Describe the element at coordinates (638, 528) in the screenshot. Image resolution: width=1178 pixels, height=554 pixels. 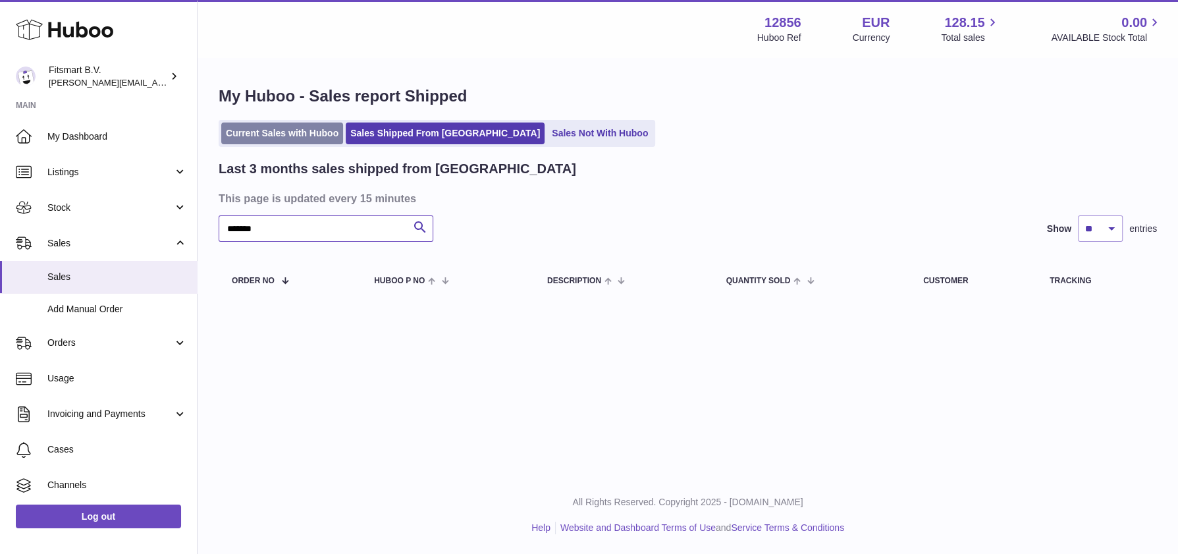
I see `a: Website and Dashboard Terms of Use` at that location.